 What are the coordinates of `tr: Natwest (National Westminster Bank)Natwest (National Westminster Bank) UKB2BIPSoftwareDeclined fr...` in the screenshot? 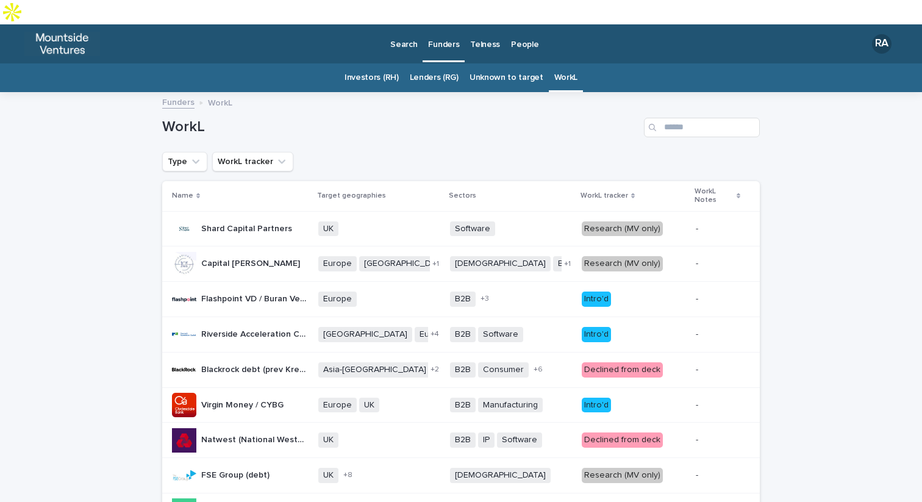 It's located at (461, 440).